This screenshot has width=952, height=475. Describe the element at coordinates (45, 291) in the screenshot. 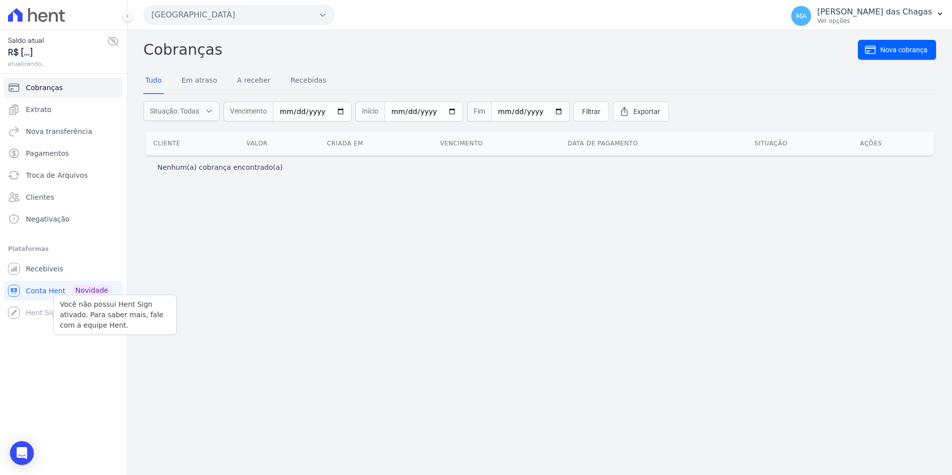

I see `span: Conta Hent` at that location.